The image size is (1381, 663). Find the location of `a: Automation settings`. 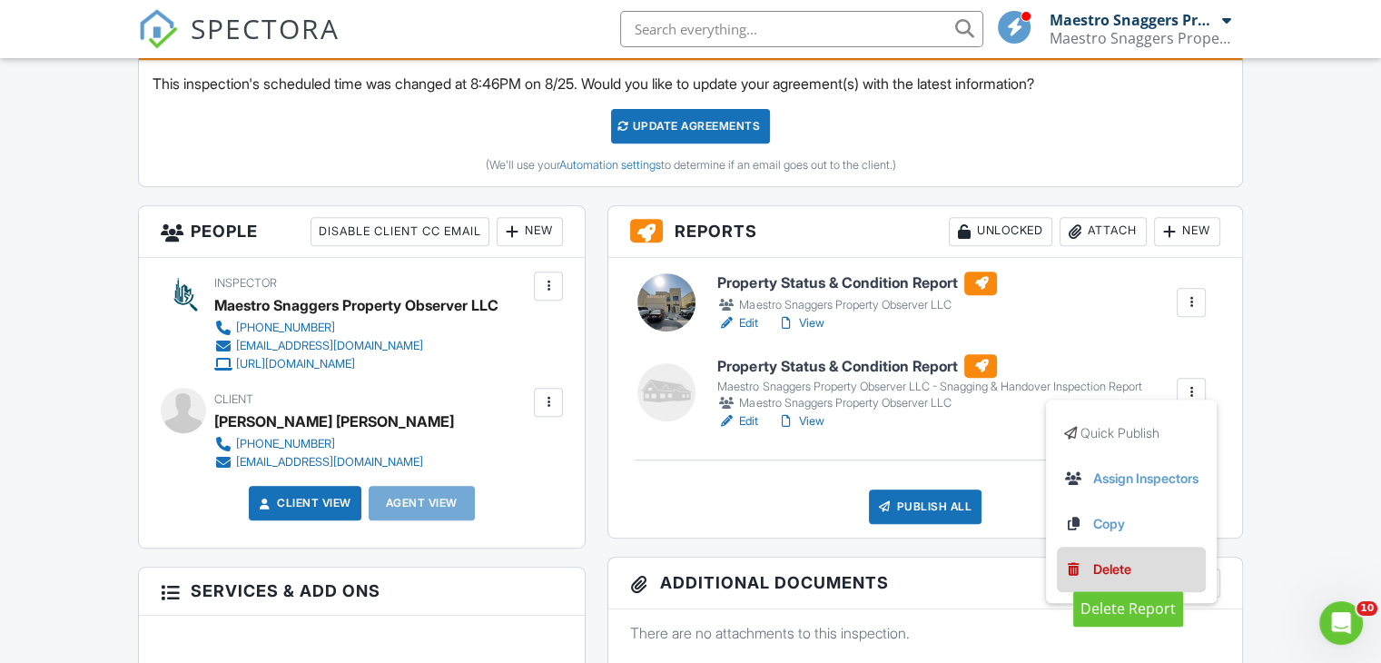

a: Automation settings is located at coordinates (609, 164).